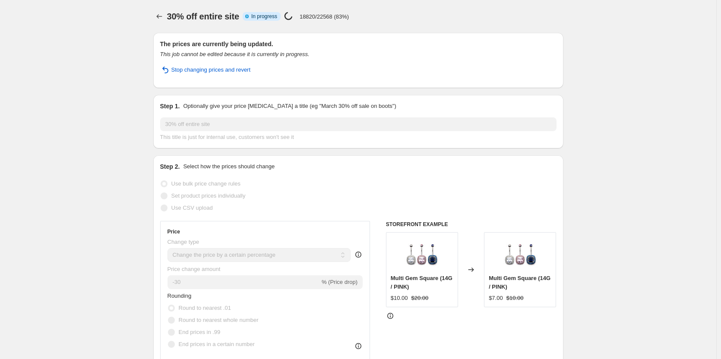 The width and height of the screenshot is (721, 359). I want to click on div: $7.00, so click(495, 298).